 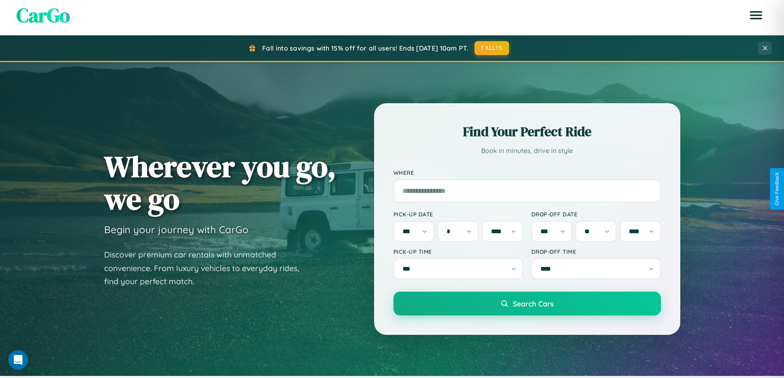 I want to click on button: FALL15, so click(x=492, y=48).